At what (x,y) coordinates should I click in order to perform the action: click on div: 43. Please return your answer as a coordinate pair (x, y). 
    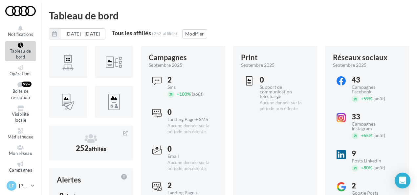
    Looking at the image, I should click on (373, 80).